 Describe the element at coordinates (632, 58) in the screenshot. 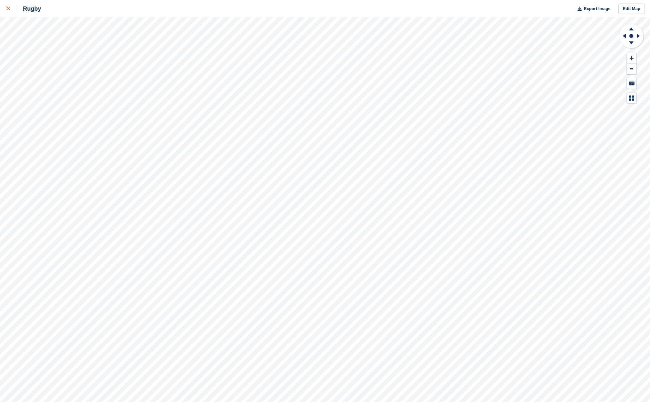

I see `button: Zoom In` at that location.